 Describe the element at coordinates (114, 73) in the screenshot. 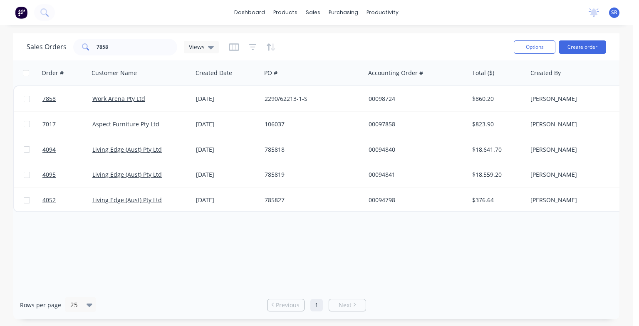

I see `div: Customer Name` at that location.